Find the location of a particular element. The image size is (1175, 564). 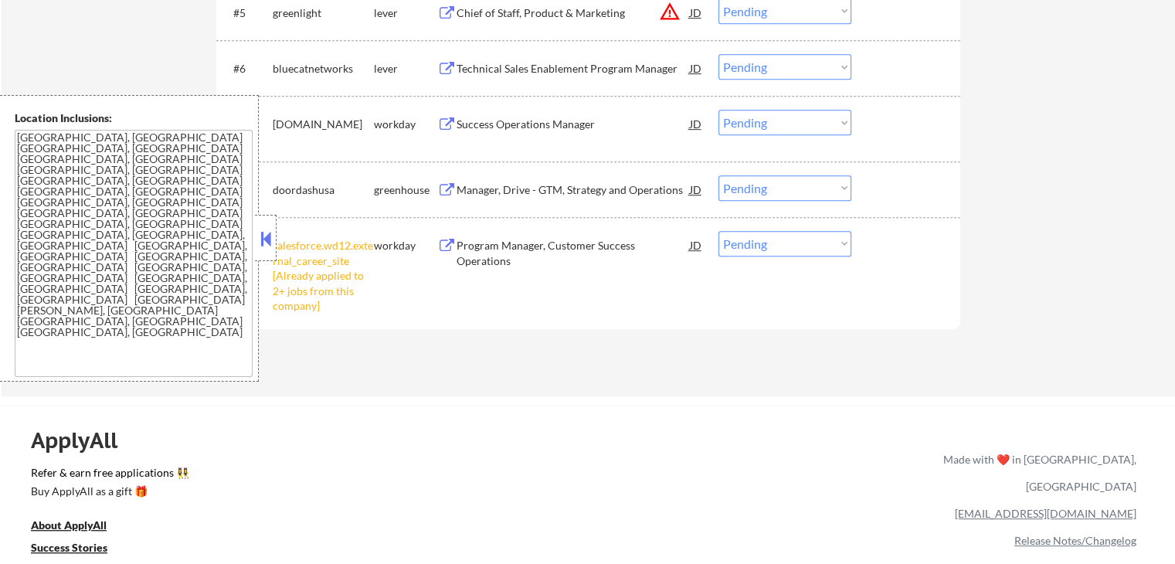

div: Success Operations Manager is located at coordinates (573, 124).